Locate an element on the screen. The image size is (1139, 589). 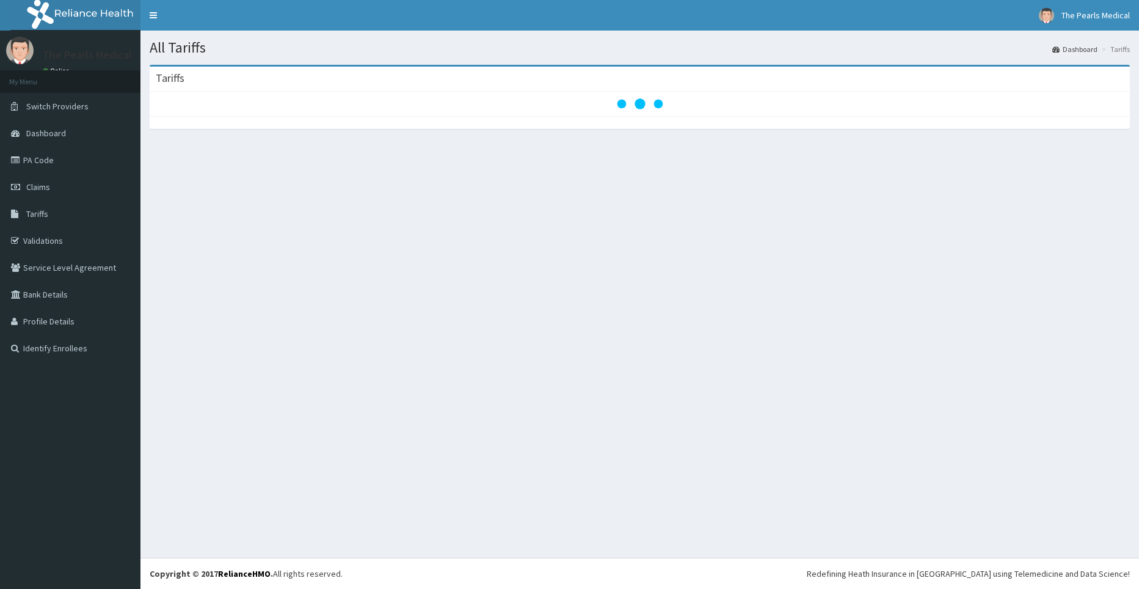
li: Tariffs is located at coordinates (1114, 49).